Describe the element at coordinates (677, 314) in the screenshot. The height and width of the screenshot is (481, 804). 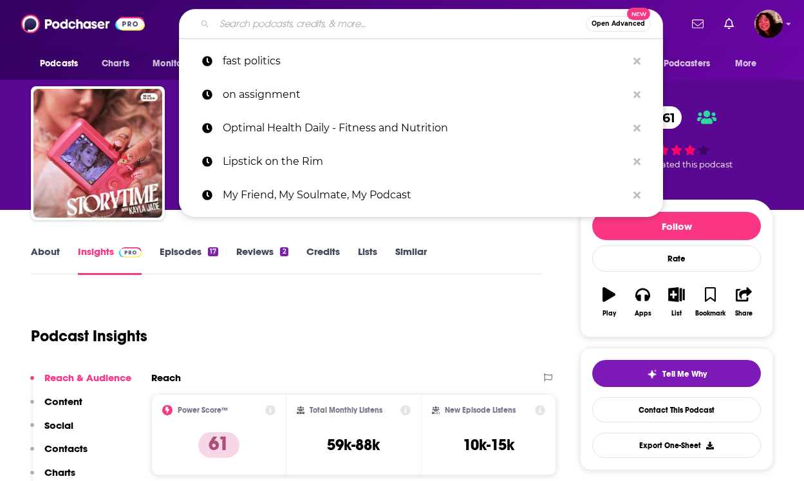
I see `div: List` at that location.